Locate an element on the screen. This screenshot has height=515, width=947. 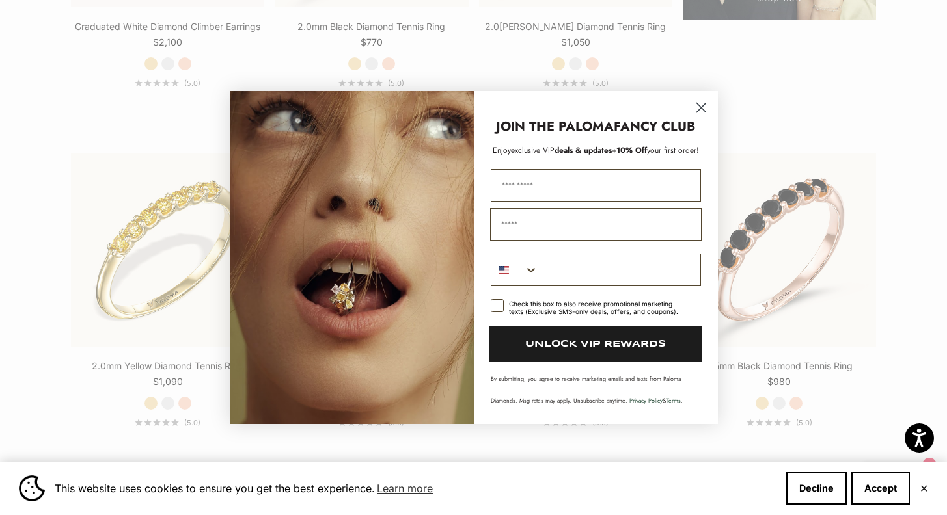
span: exclusive VIP is located at coordinates (532, 150).